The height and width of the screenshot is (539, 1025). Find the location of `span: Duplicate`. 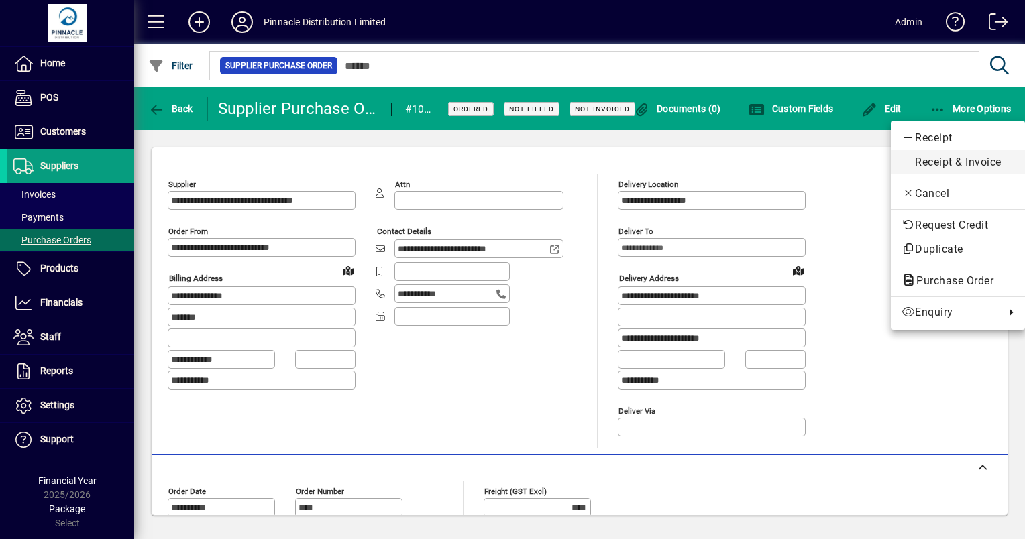

span: Duplicate is located at coordinates (958, 250).